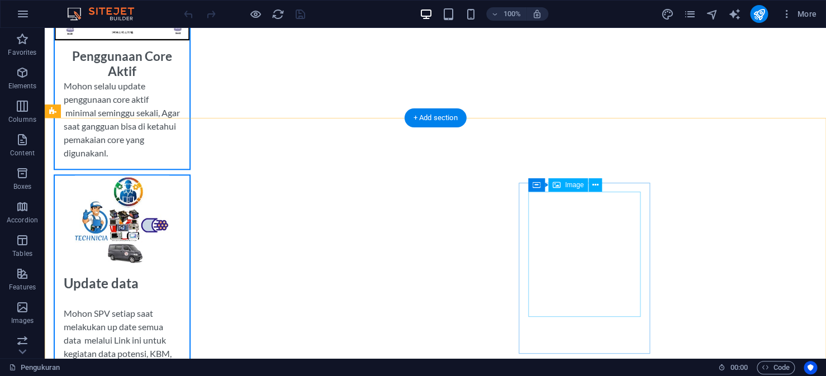 This screenshot has height=376, width=826. What do you see at coordinates (22, 86) in the screenshot?
I see `p: Elements` at bounding box center [22, 86].